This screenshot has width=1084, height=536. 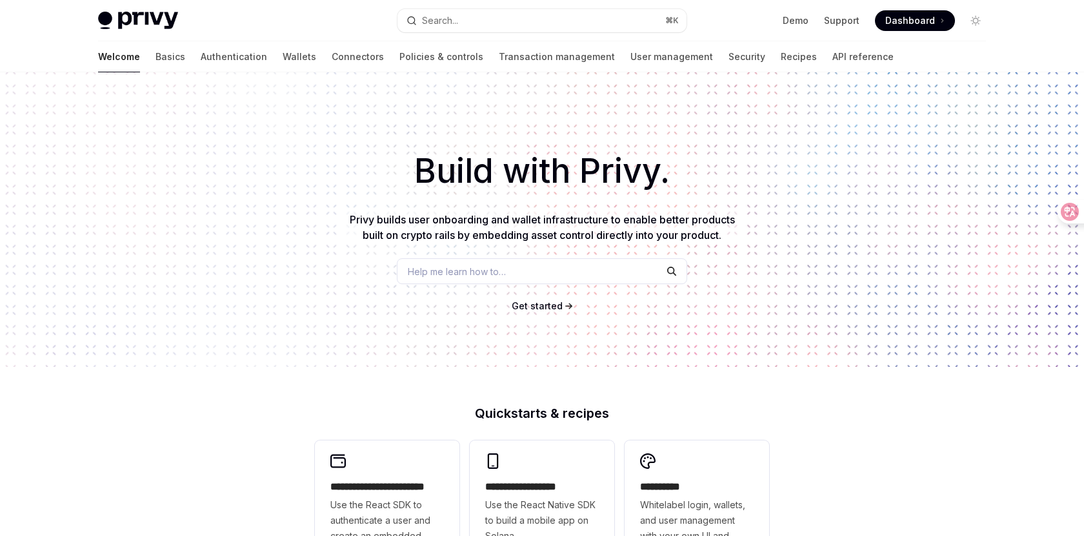 I want to click on img: light logo, so click(x=138, y=21).